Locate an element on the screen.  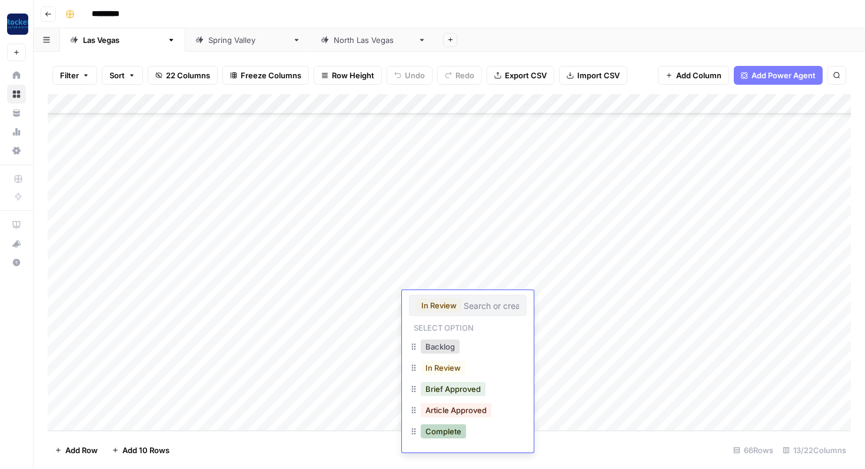
div: Brief Approved is located at coordinates (468, 390).